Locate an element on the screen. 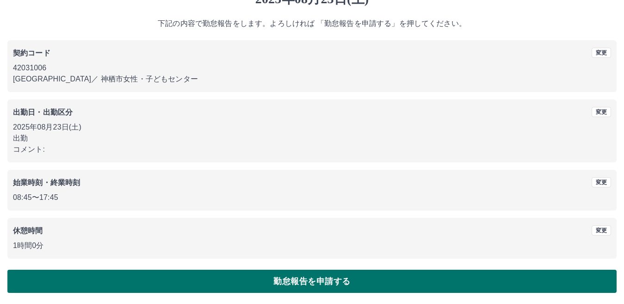 This screenshot has height=304, width=624. b: 休憩時間 is located at coordinates (28, 230).